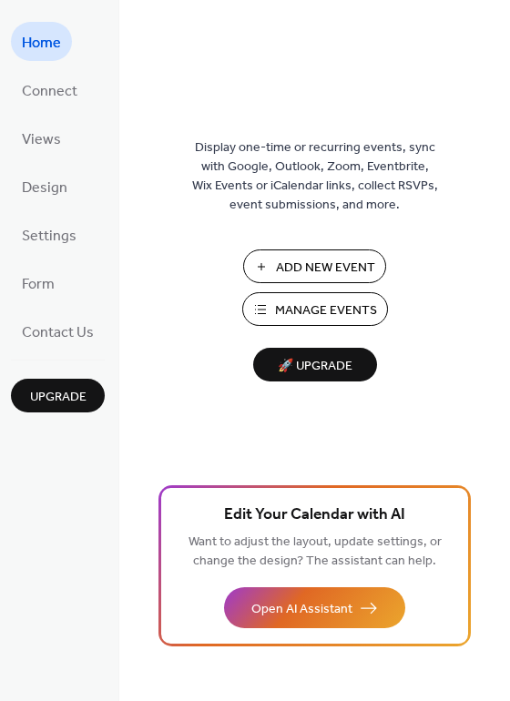 This screenshot has width=510, height=701. Describe the element at coordinates (49, 236) in the screenshot. I see `span: Settings` at that location.